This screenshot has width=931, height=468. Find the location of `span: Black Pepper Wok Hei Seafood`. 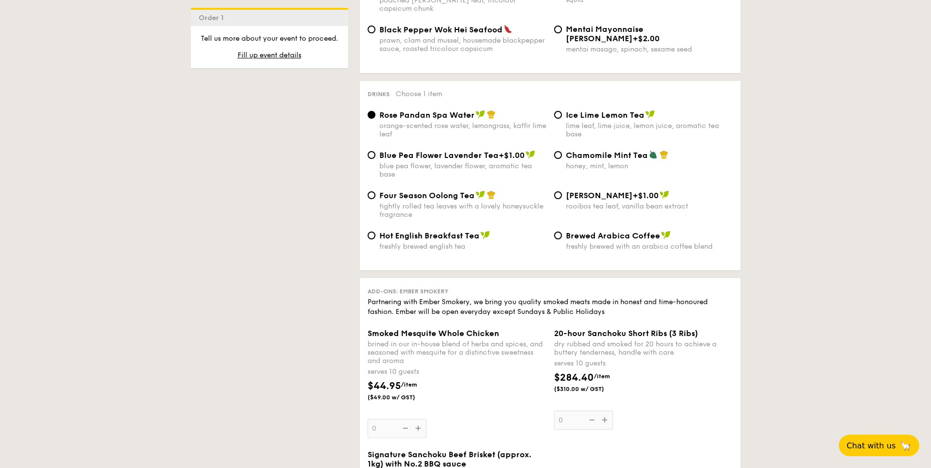

span: Black Pepper Wok Hei Seafood is located at coordinates (440, 29).